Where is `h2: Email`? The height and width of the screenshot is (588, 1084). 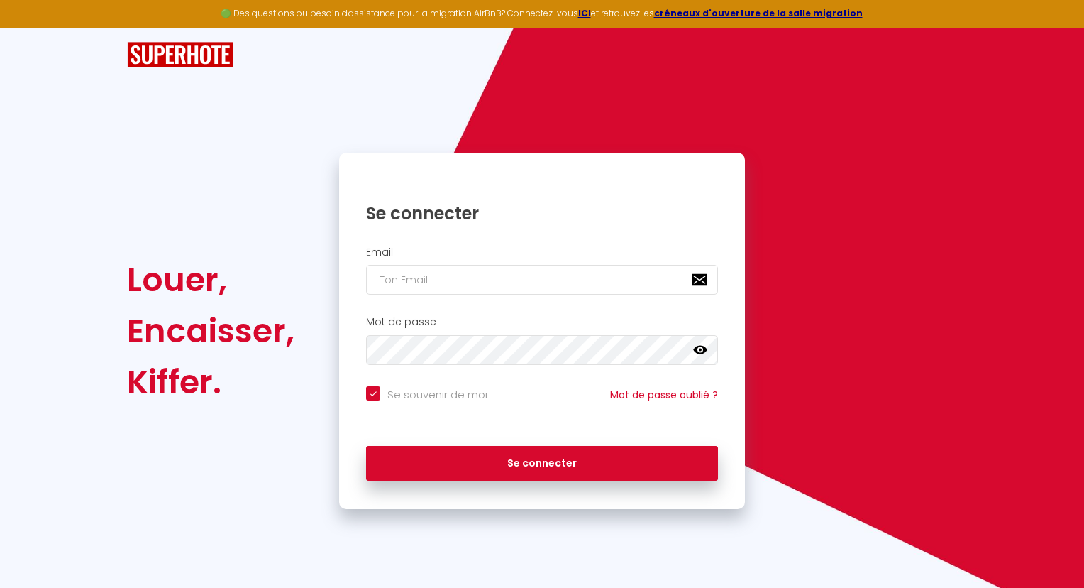
h2: Email is located at coordinates (542, 252).